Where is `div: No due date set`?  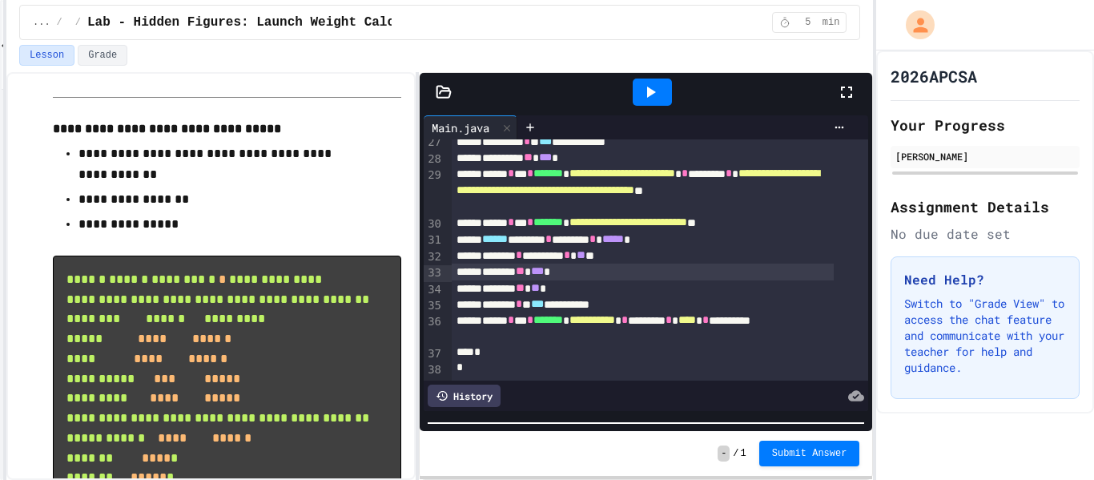
div: No due date set is located at coordinates (985, 234).